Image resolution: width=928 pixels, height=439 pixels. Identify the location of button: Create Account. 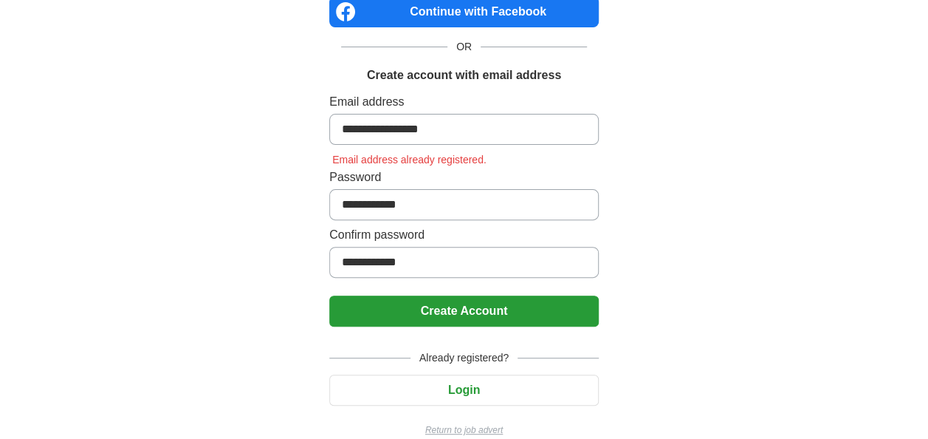
(464, 311).